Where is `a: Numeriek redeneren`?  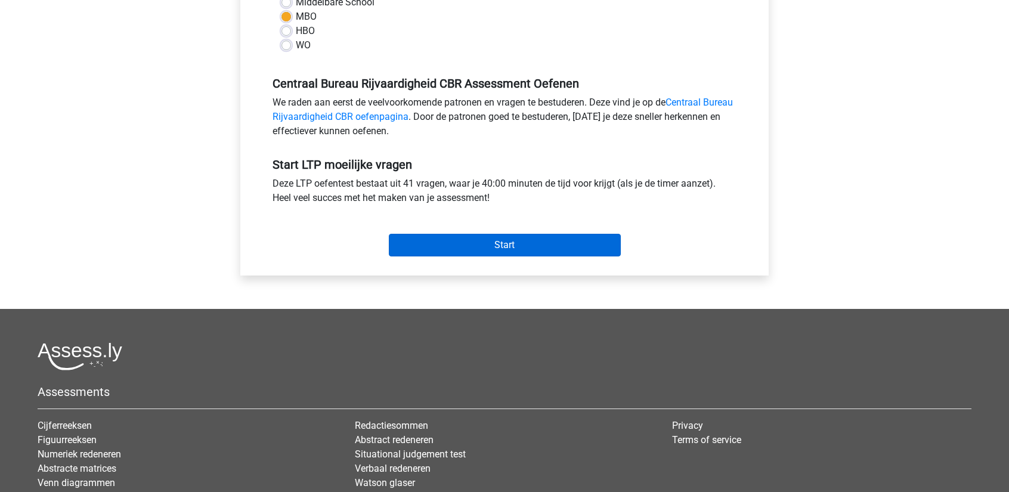
a: Numeriek redeneren is located at coordinates (79, 454).